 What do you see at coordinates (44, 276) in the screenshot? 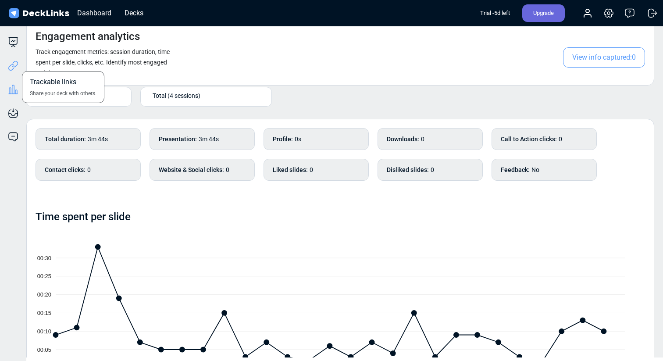
I see `tspan: 00:25` at bounding box center [44, 276].